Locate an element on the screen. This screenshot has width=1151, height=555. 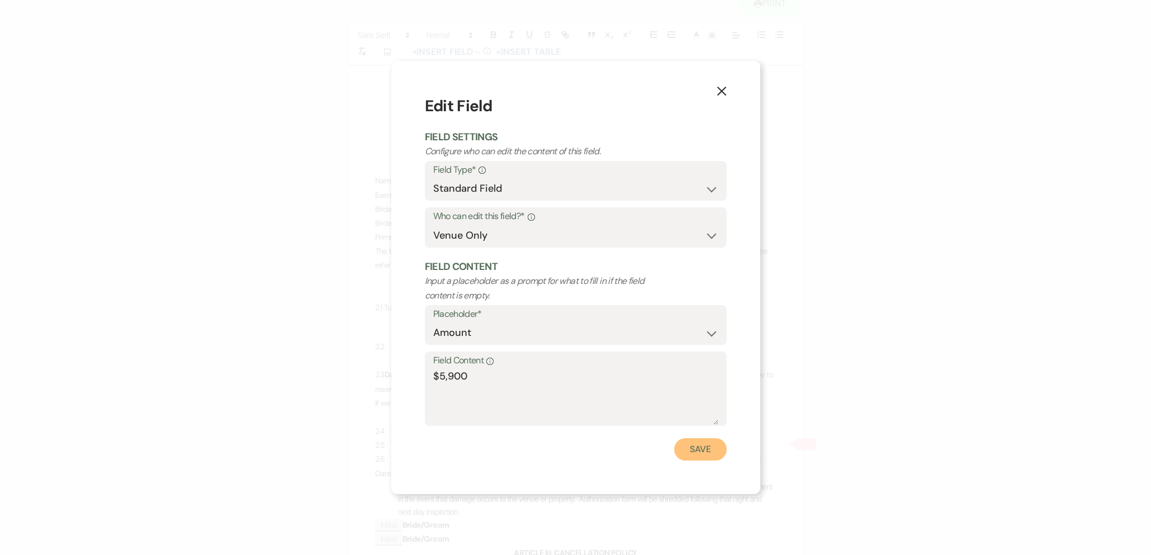
label: Who can edit this field?* is located at coordinates (576, 216).